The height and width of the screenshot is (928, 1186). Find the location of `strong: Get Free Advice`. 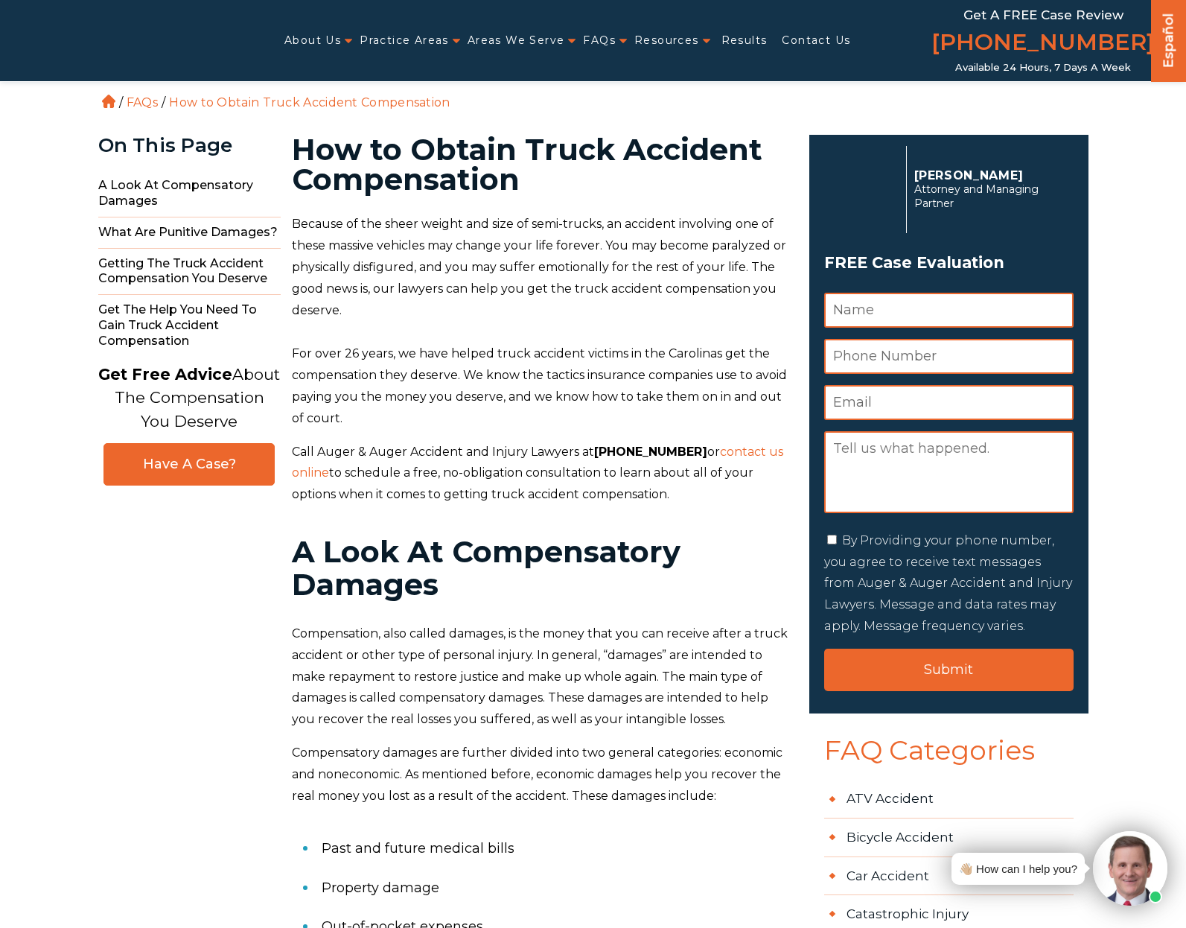

strong: Get Free Advice is located at coordinates (165, 374).